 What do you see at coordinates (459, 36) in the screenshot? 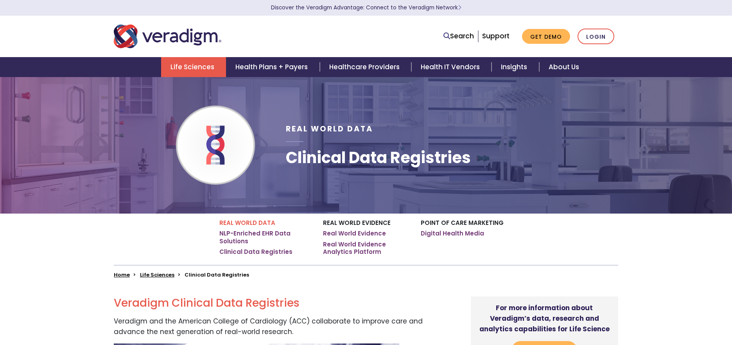
I see `a: Search` at bounding box center [459, 36].